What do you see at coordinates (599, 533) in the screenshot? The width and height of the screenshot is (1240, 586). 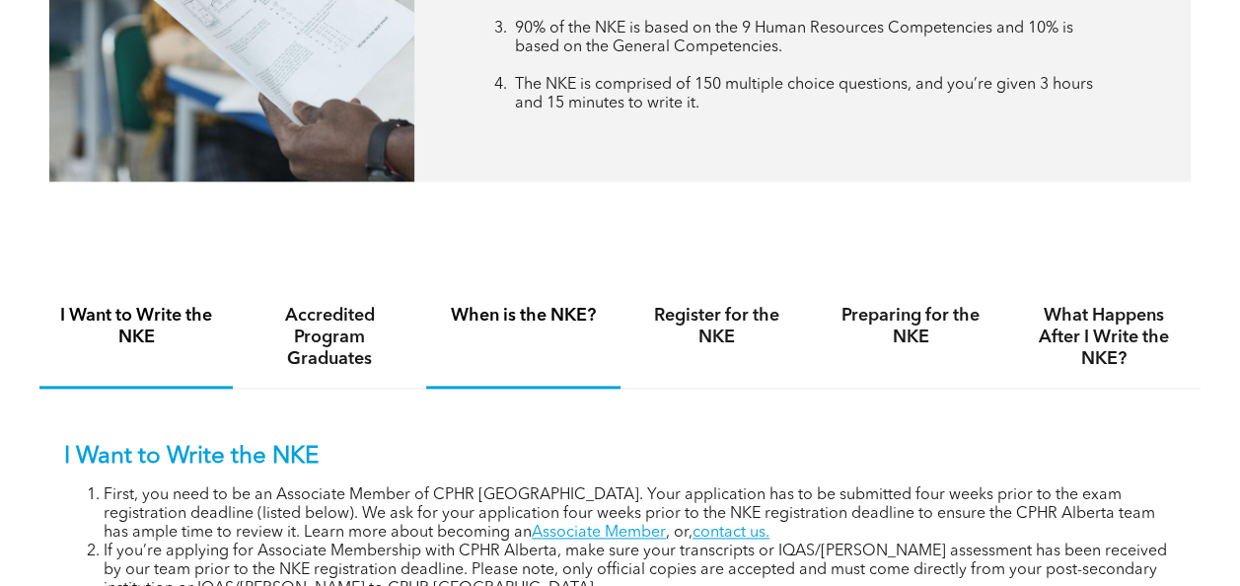 I see `a: Associate Member` at bounding box center [599, 533].